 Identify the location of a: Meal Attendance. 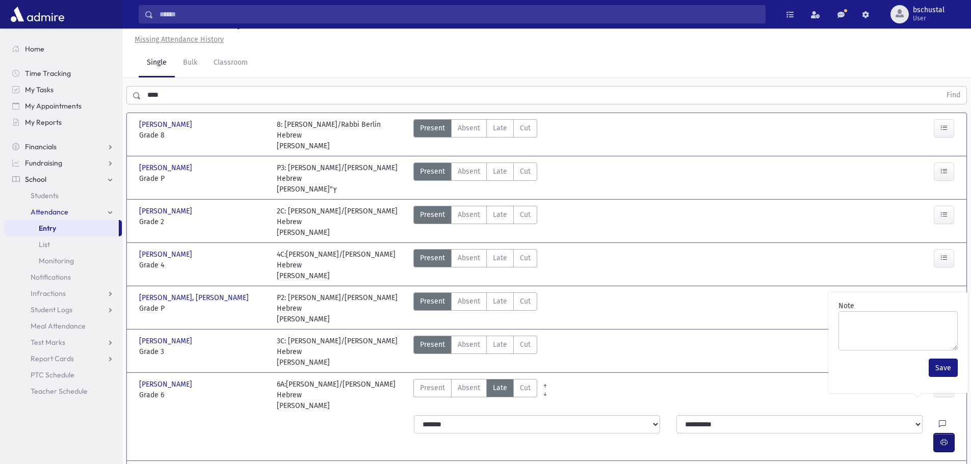
(63, 326).